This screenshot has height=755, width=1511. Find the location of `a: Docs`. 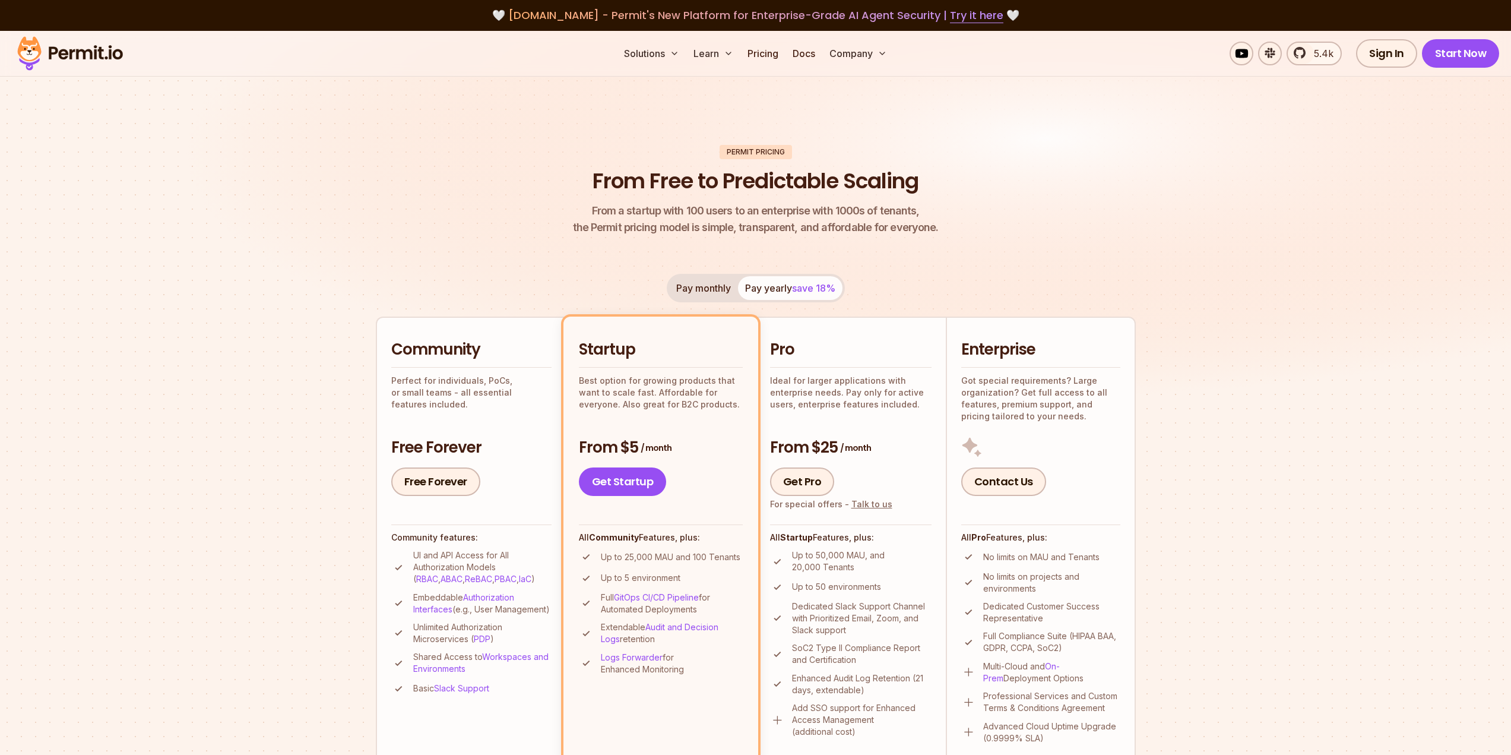

a: Docs is located at coordinates (804, 53).